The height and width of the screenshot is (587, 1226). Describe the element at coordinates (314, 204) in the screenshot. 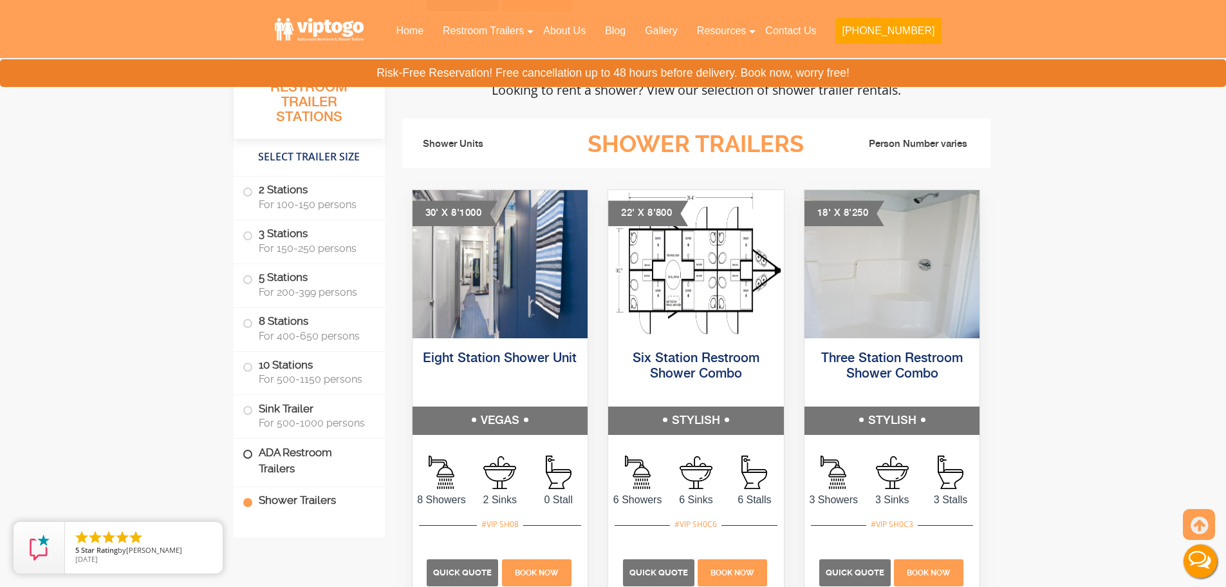

I see `span: For 100-150 persons` at that location.